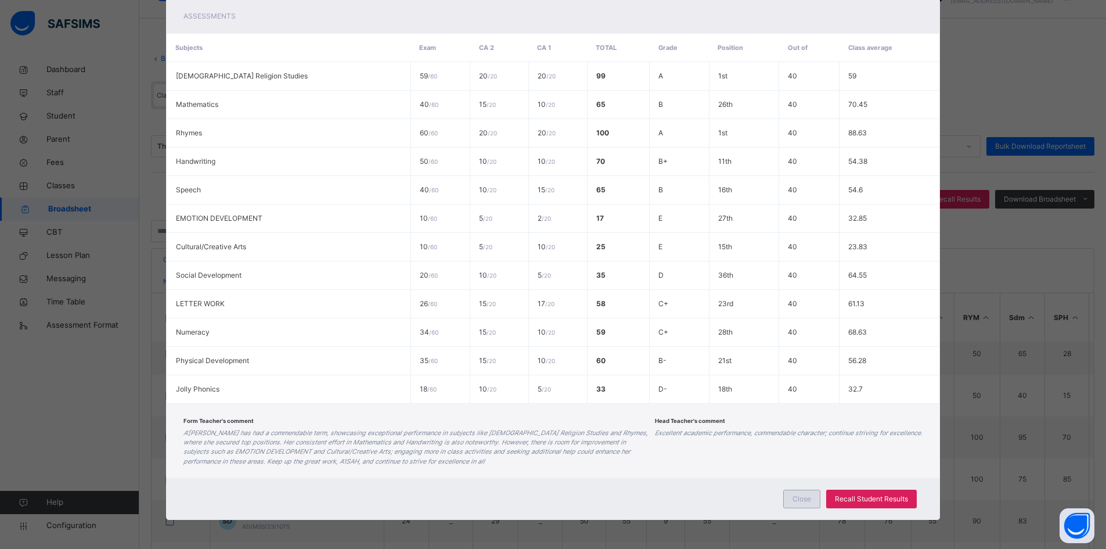 The image size is (1106, 549). Describe the element at coordinates (726, 303) in the screenshot. I see `span: 23rd` at that location.